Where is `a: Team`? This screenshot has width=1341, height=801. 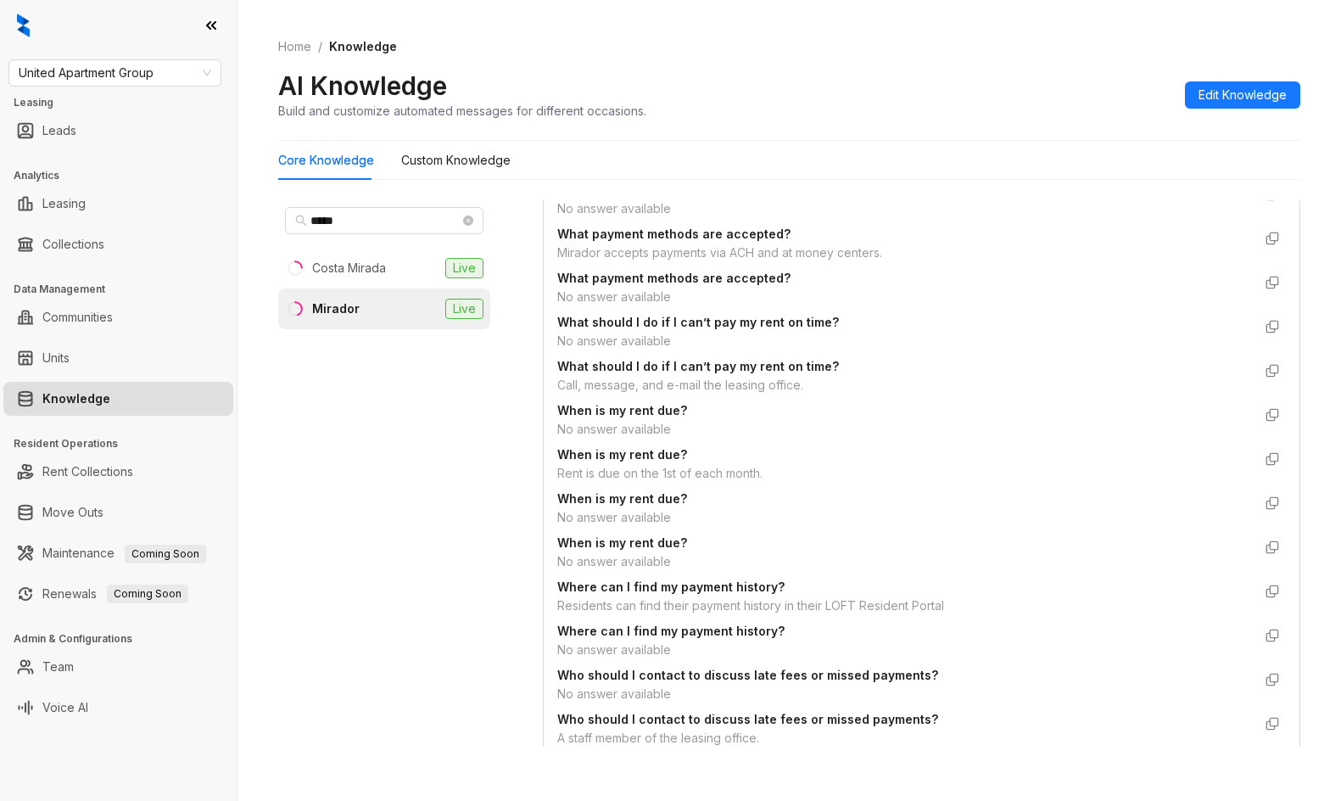 a: Team is located at coordinates (58, 667).